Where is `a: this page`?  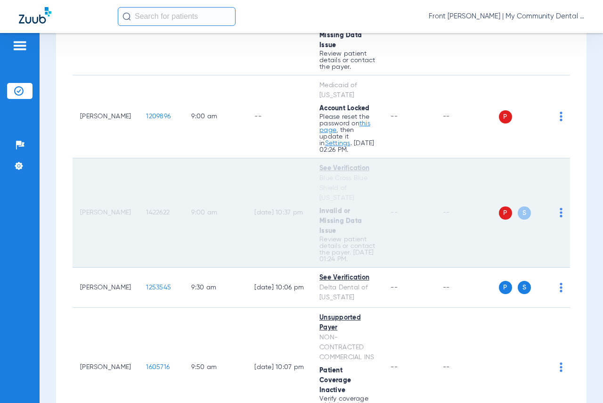 a: this page is located at coordinates (345, 127).